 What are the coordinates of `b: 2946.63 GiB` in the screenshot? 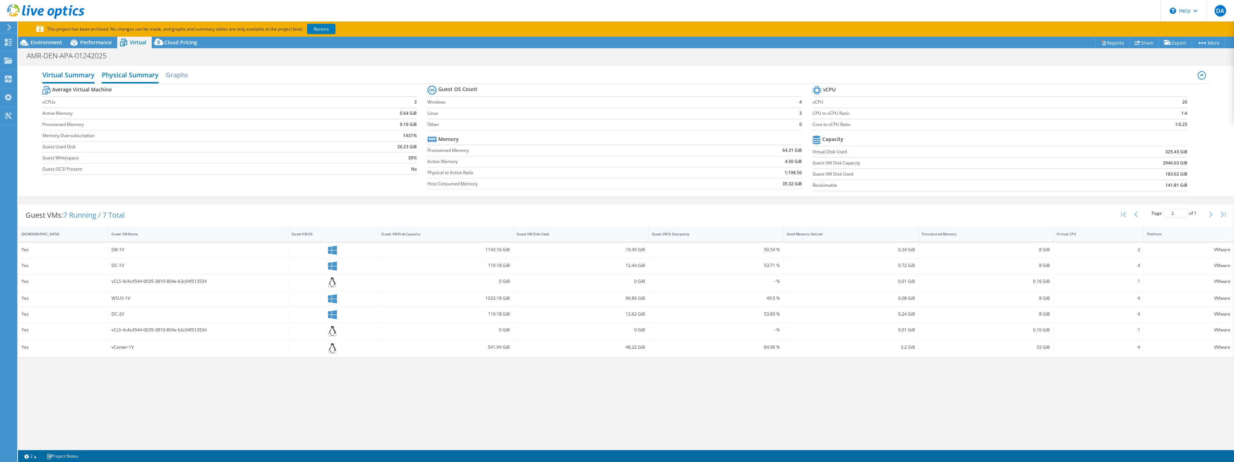 It's located at (1175, 163).